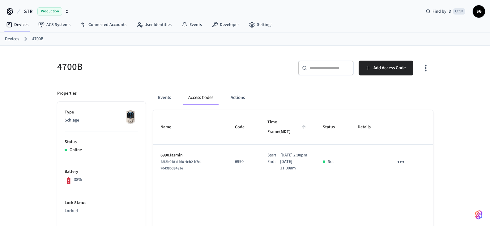  What do you see at coordinates (479, 11) in the screenshot?
I see `span: SG` at bounding box center [479, 11].